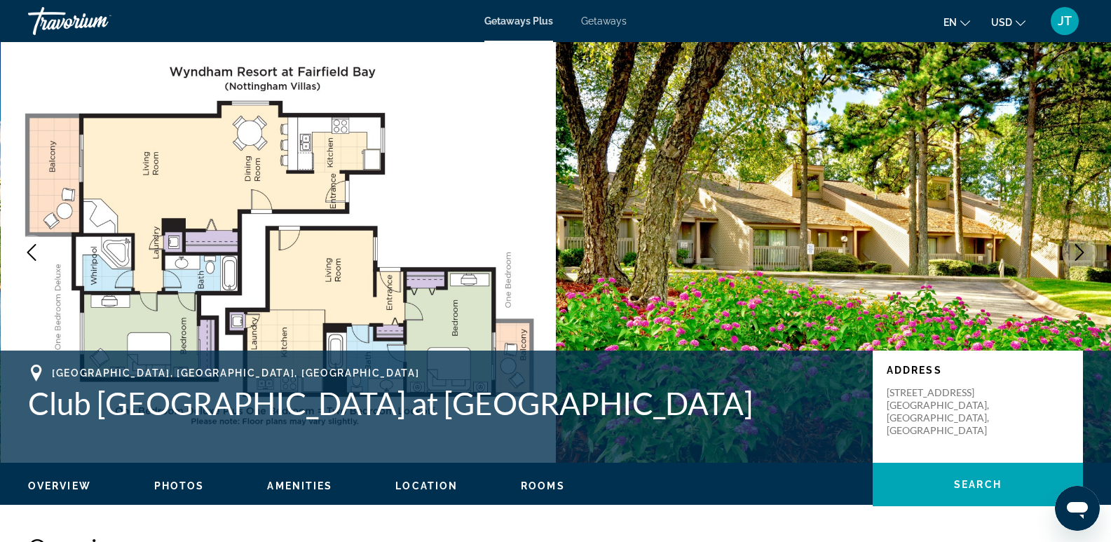 Image resolution: width=1111 pixels, height=542 pixels. Describe the element at coordinates (299, 486) in the screenshot. I see `button: Amenities` at that location.